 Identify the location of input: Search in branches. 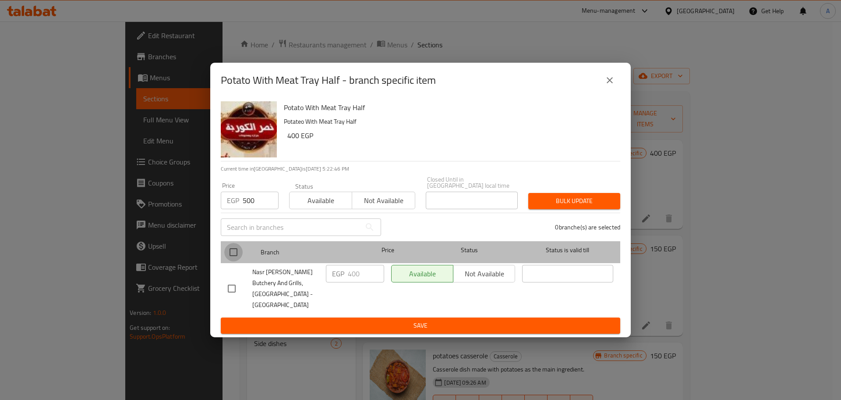
(291, 227).